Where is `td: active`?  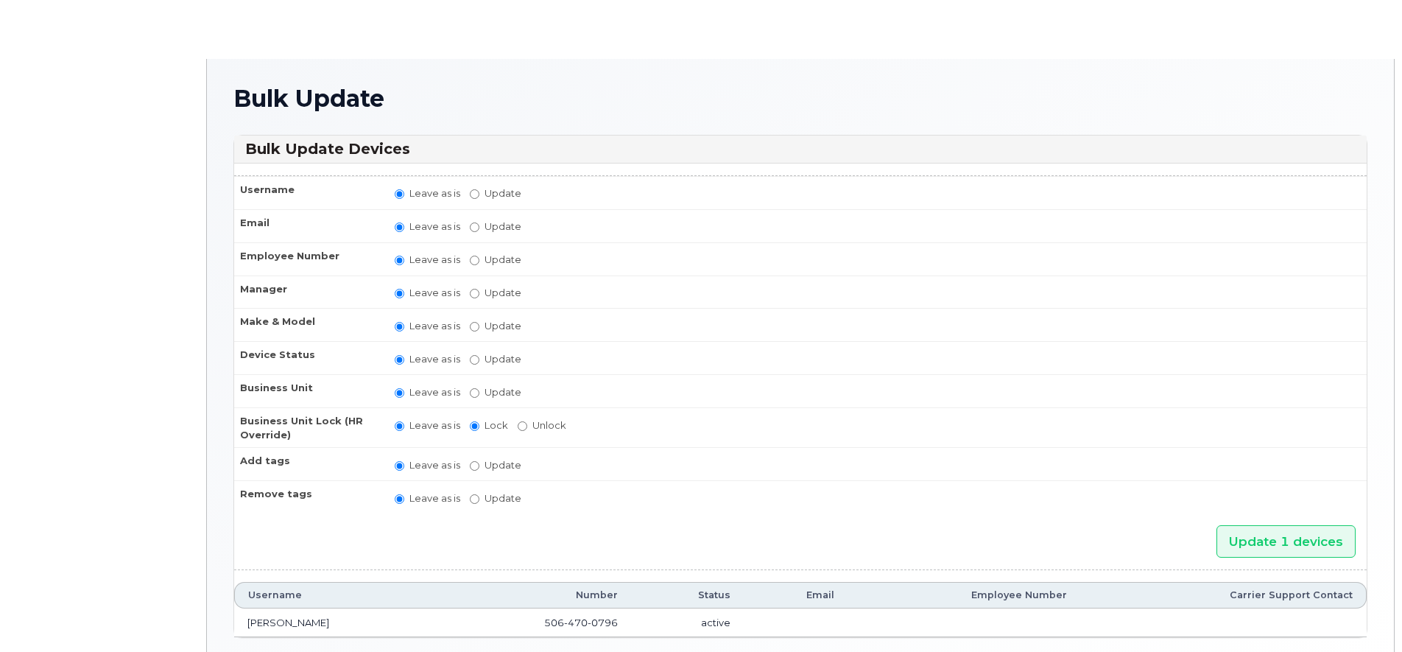
td: active is located at coordinates (687, 623).